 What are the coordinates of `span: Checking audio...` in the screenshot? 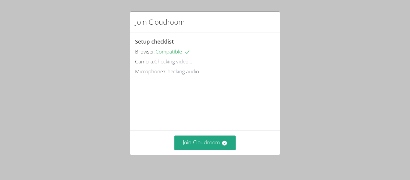 It's located at (184, 71).